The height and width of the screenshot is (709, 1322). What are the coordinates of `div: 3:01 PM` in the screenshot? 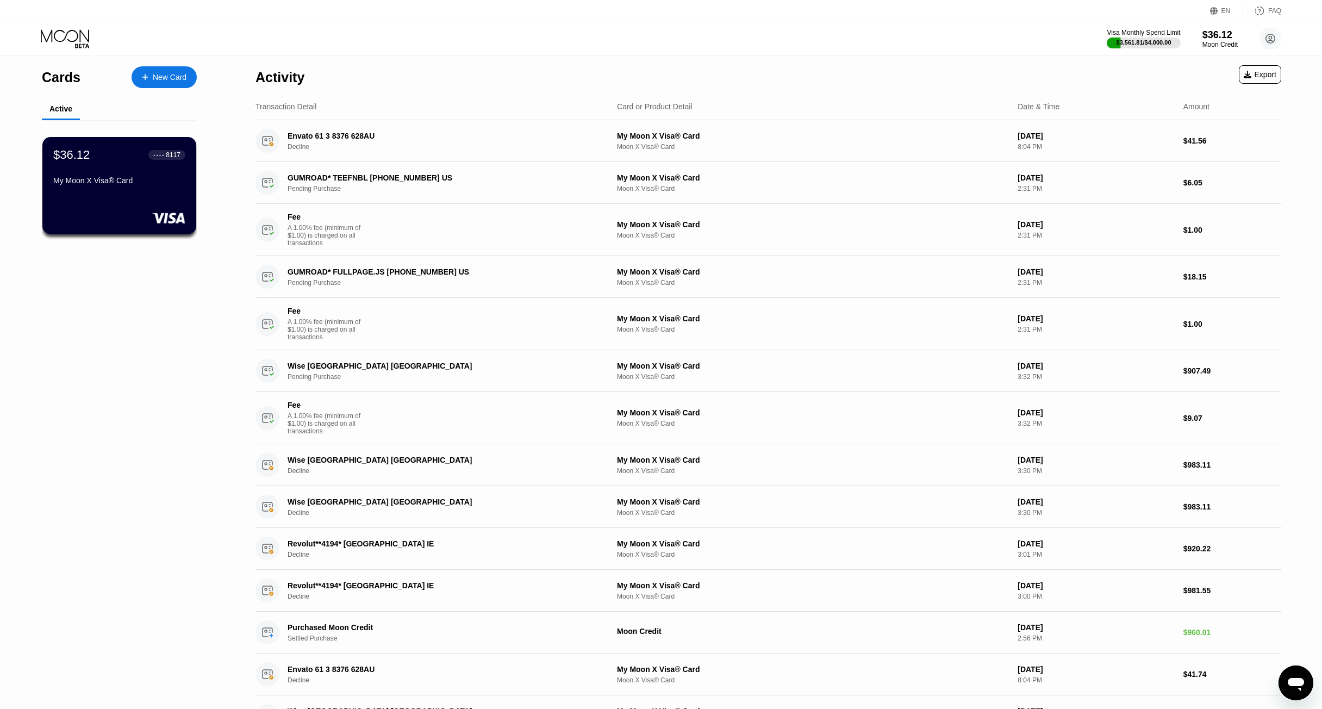 It's located at (1096, 554).